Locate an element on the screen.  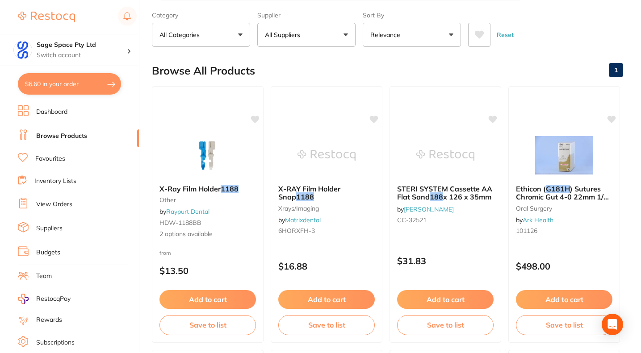
a: Inventory Lists is located at coordinates (55, 181).